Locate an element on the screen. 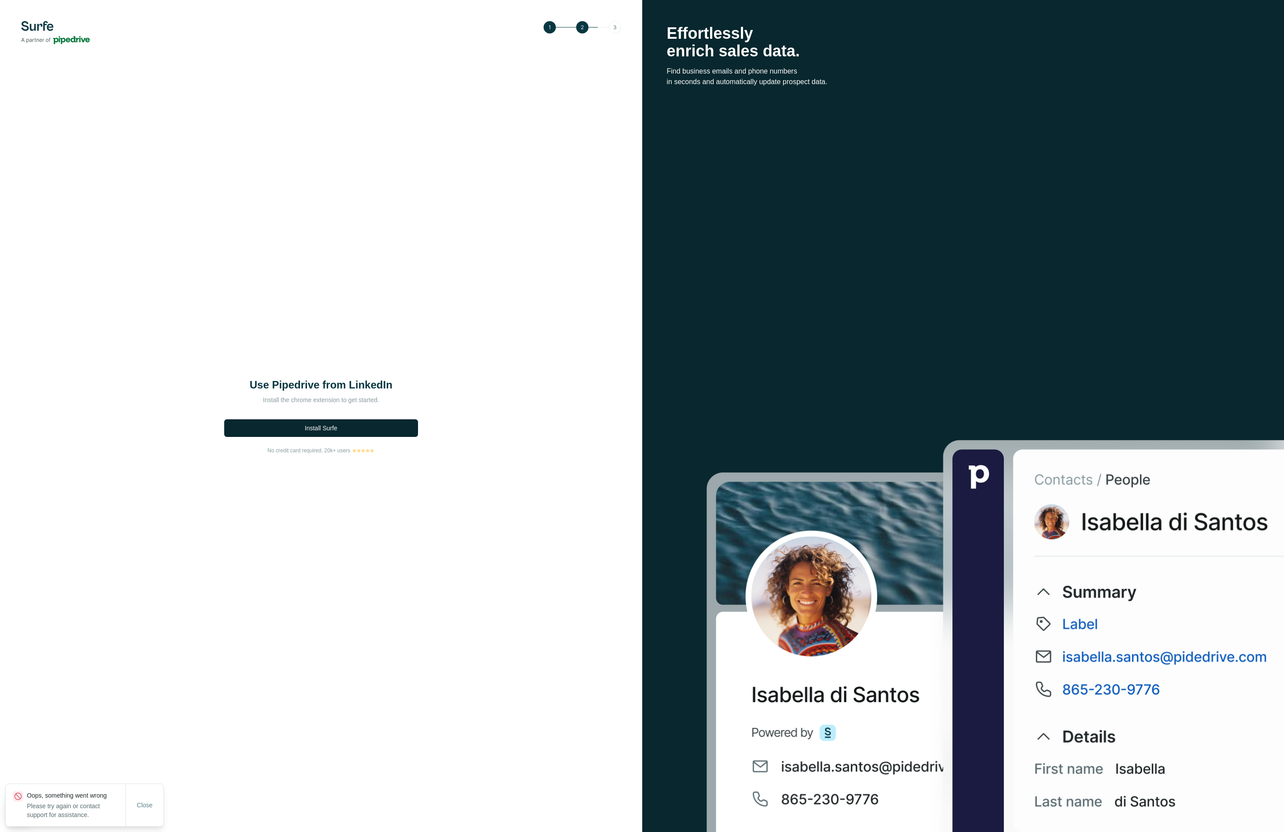 Image resolution: width=1284 pixels, height=832 pixels. img: Surfe's logo is located at coordinates (55, 33).